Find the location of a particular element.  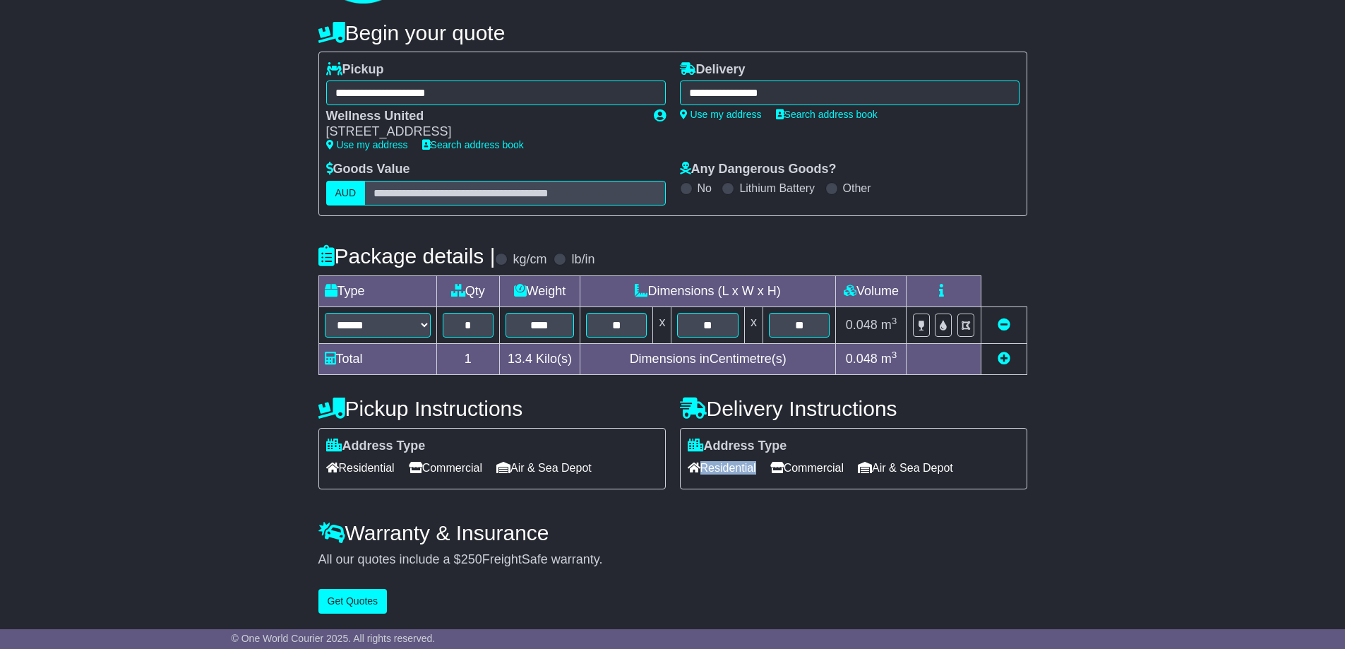

td: Weight is located at coordinates (539, 291).